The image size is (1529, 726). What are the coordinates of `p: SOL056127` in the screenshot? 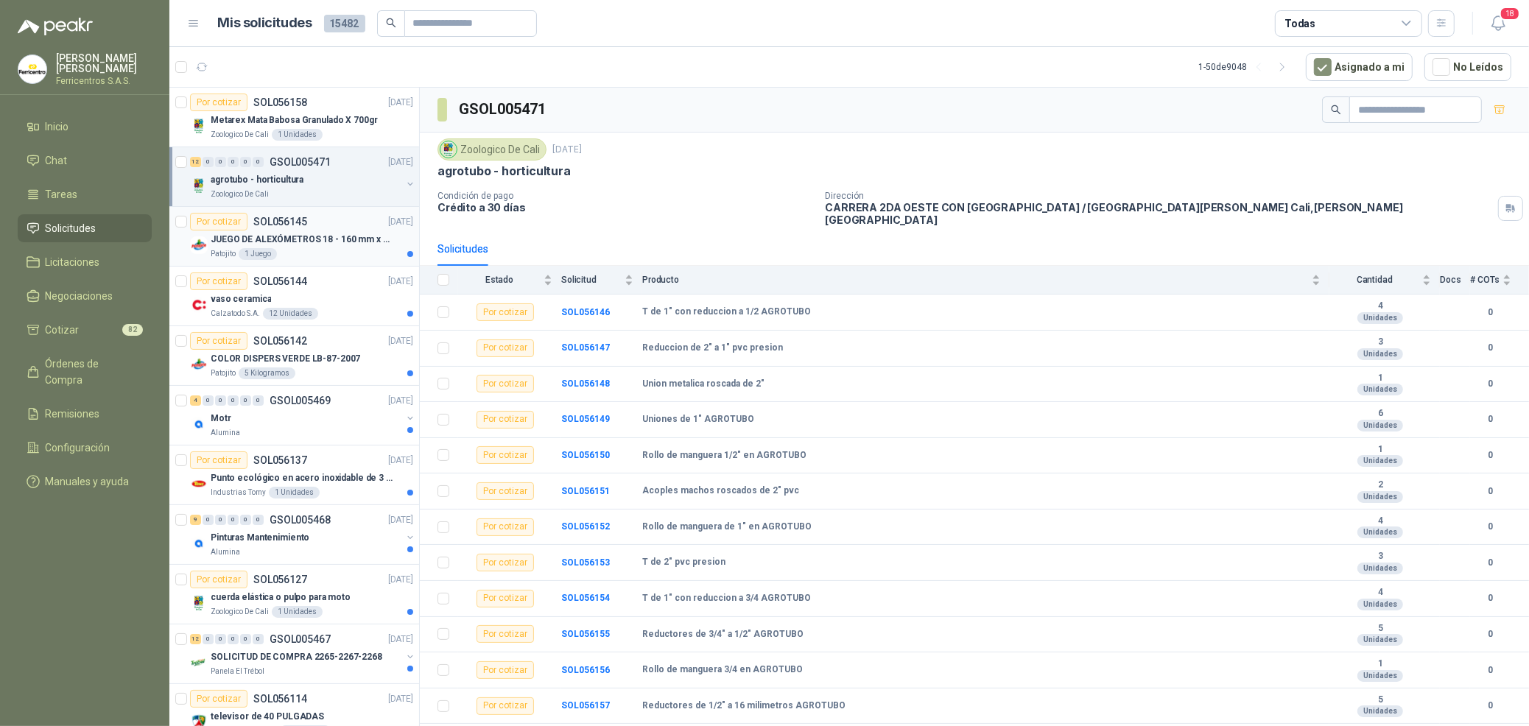 It's located at (280, 579).